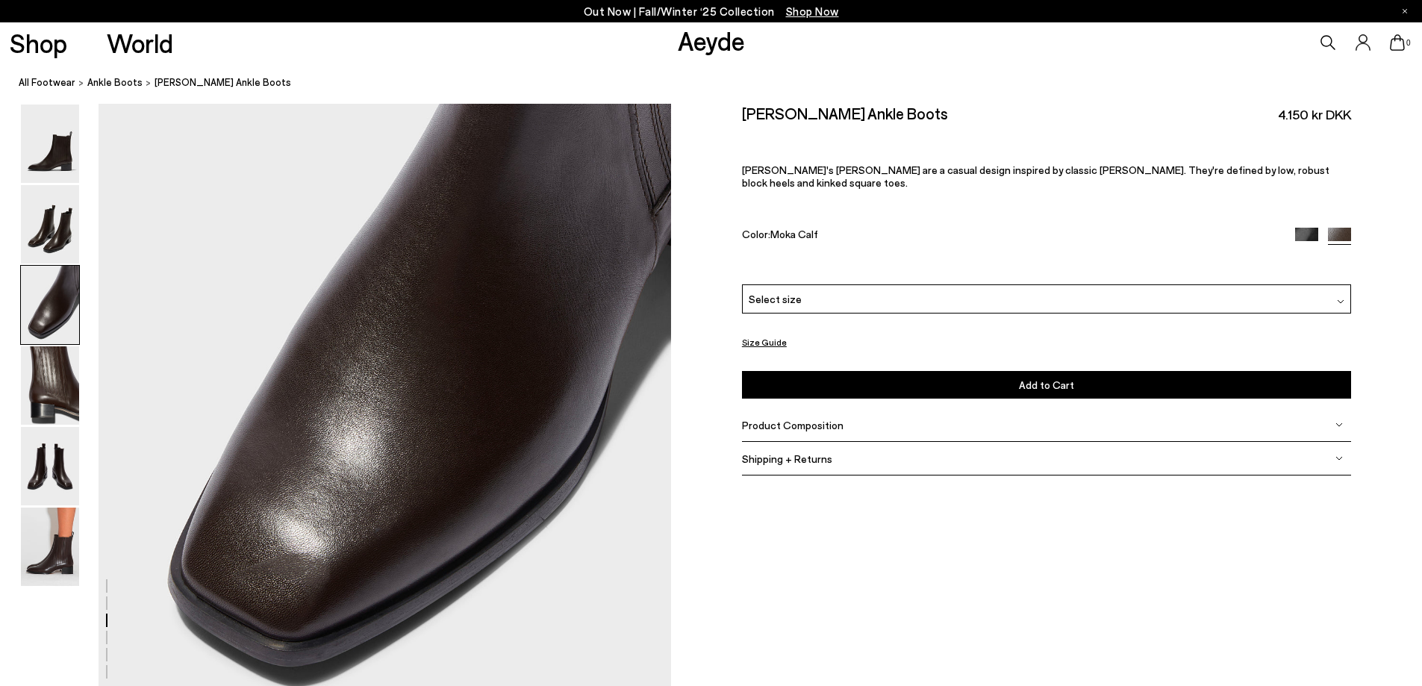  I want to click on button: Size Guide, so click(764, 342).